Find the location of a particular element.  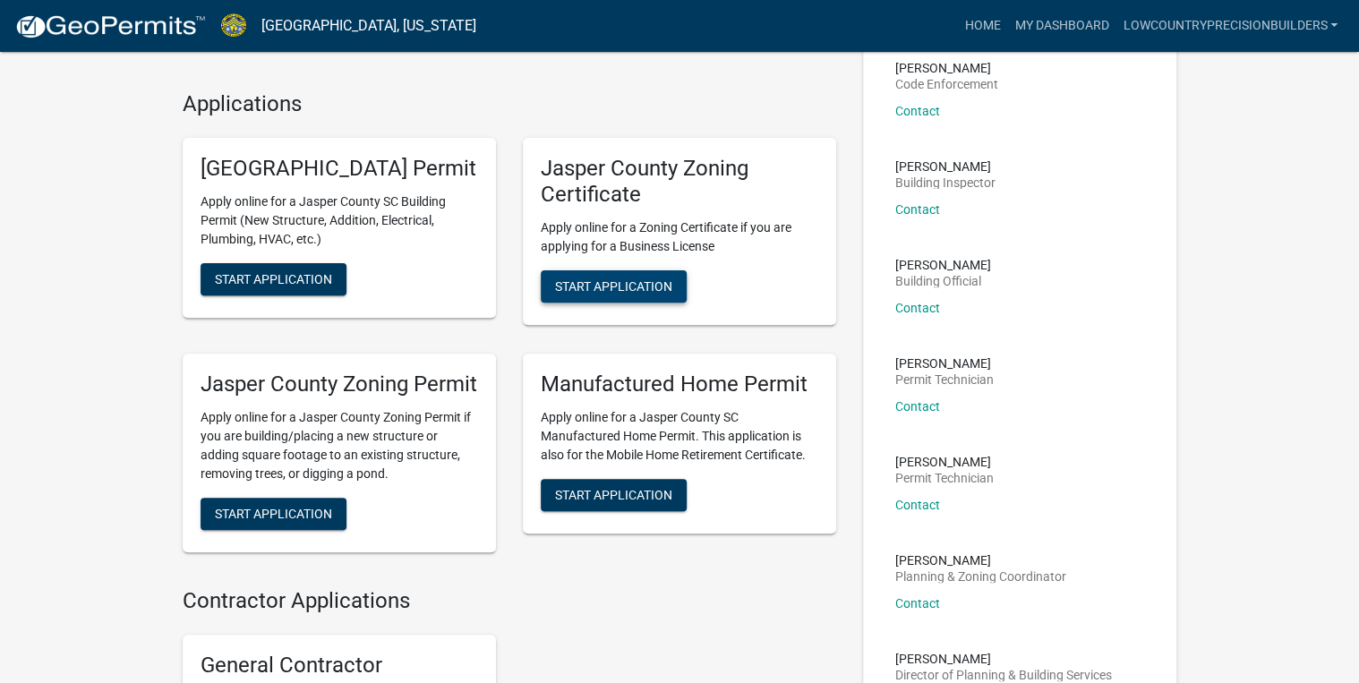

p: Planning & Zoning Coordinator is located at coordinates (980, 576).